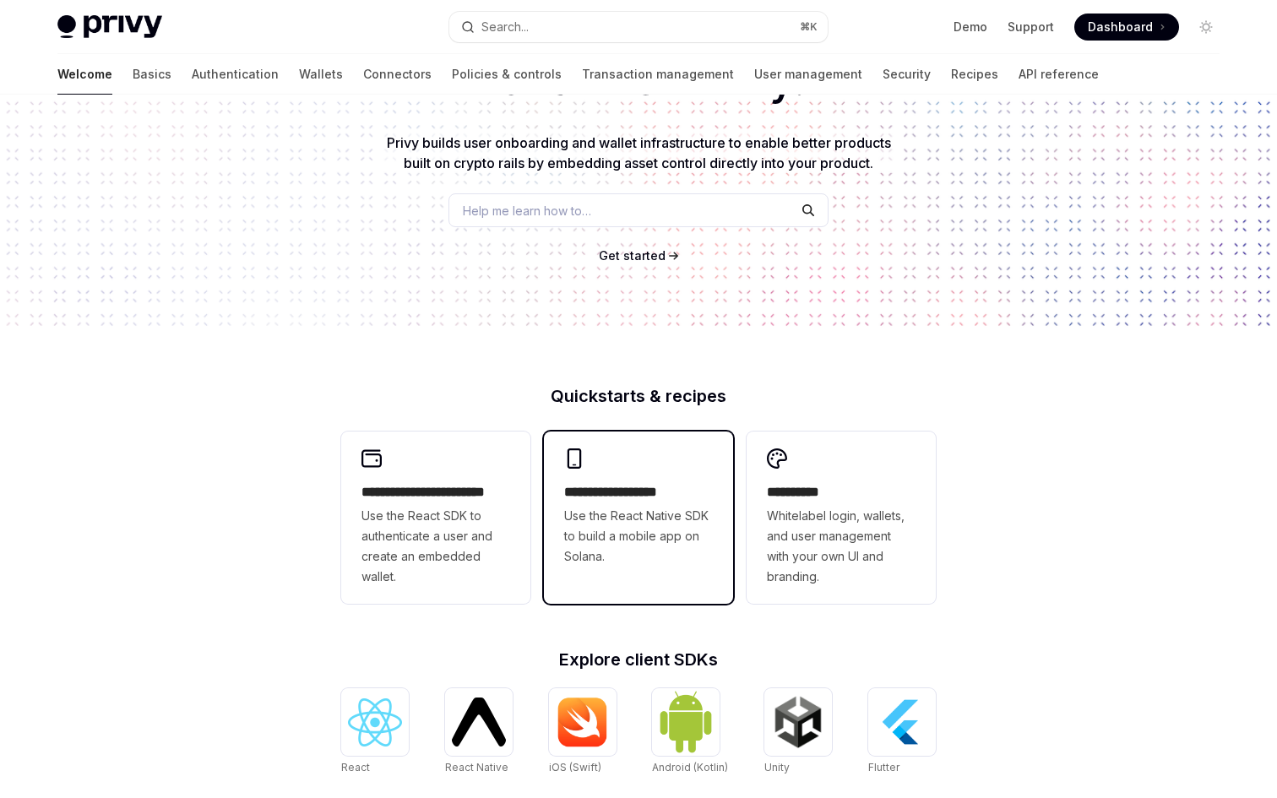  Describe the element at coordinates (583, 732) in the screenshot. I see `a: iOS (Swift)iOS (Swift)` at that location.